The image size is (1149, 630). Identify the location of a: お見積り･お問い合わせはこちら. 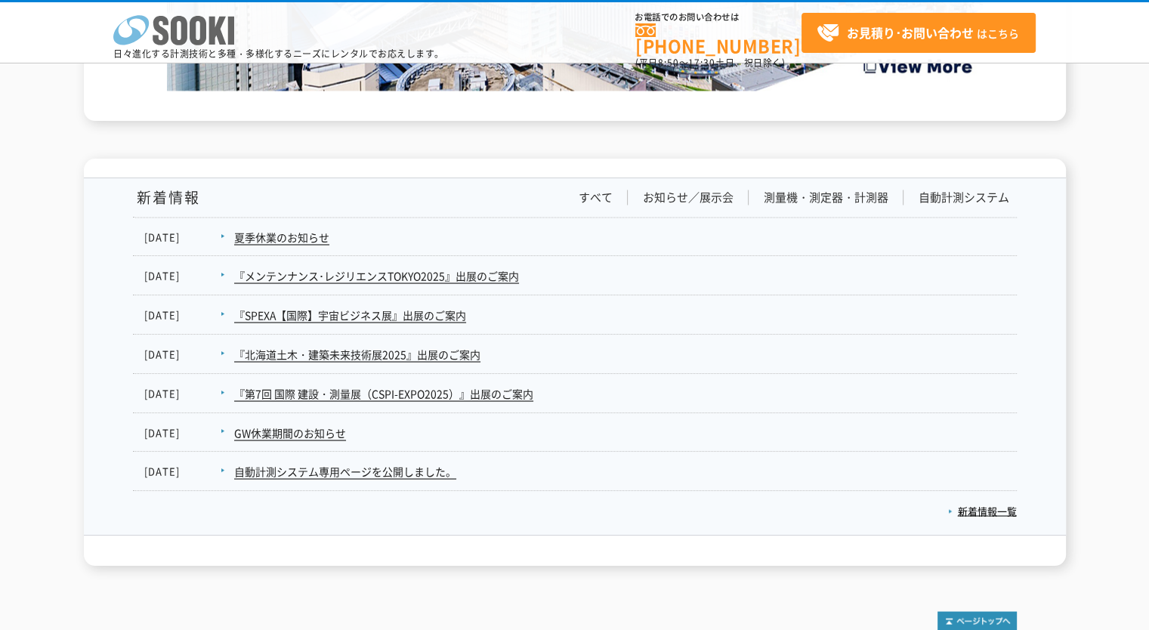
(919, 32).